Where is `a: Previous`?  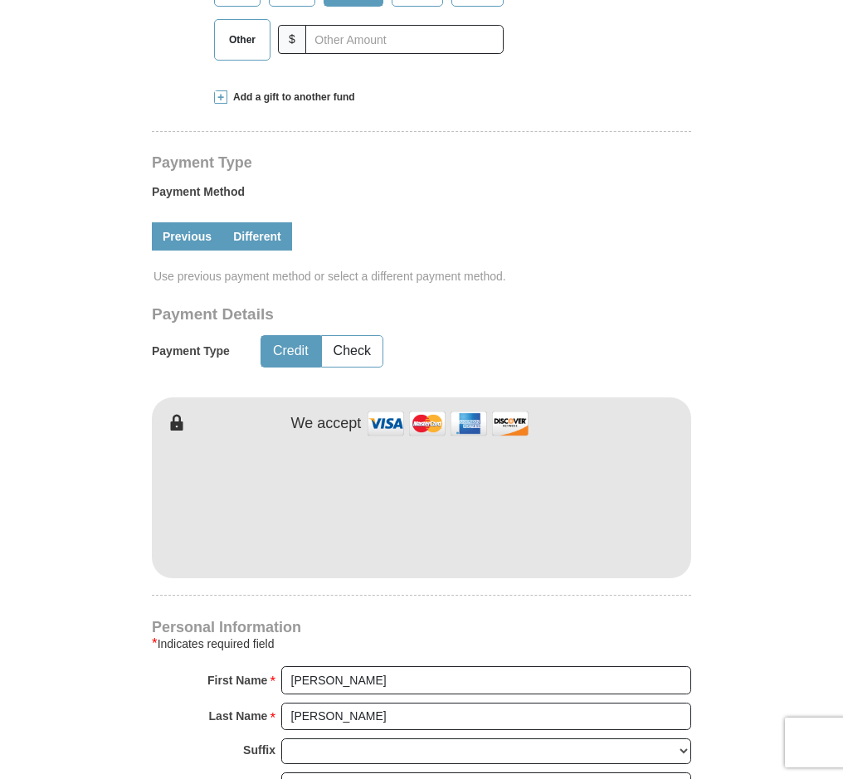 a: Previous is located at coordinates (187, 236).